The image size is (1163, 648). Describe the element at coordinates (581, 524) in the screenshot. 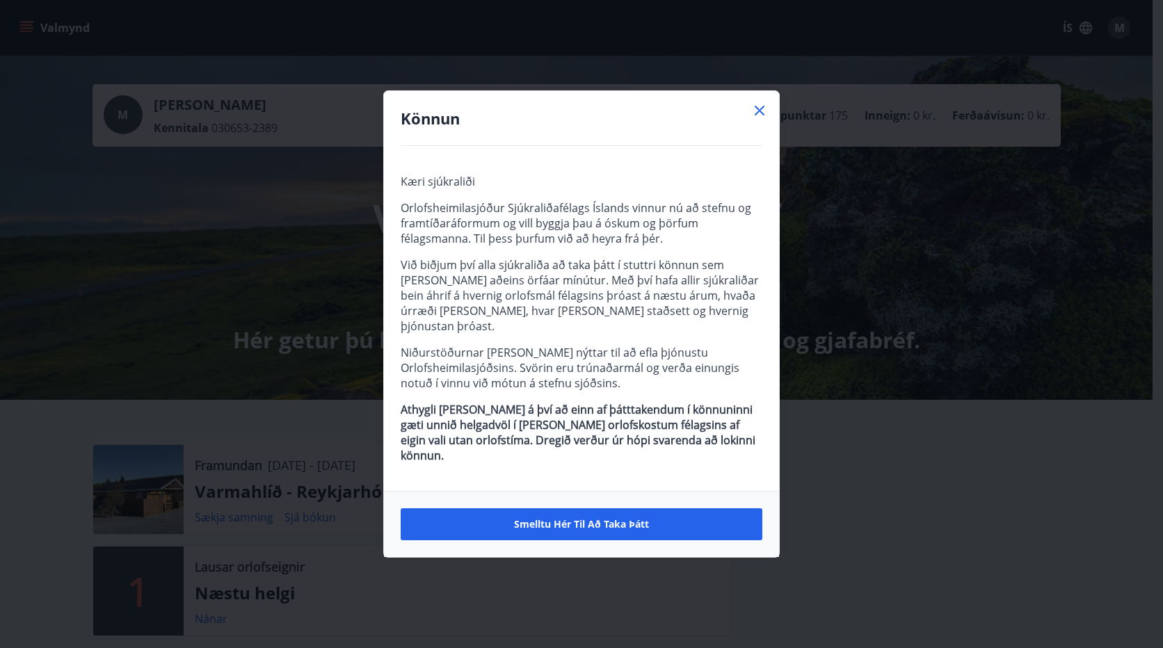

I see `button: Smelltu hér til að taka þátt` at that location.